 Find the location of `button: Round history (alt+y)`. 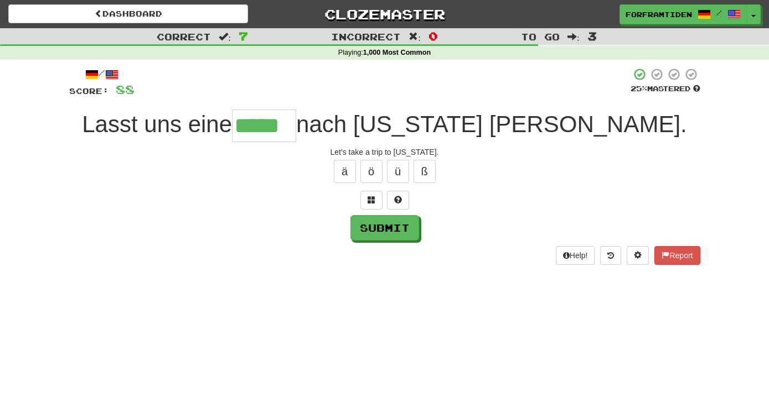

button: Round history (alt+y) is located at coordinates (611, 256).